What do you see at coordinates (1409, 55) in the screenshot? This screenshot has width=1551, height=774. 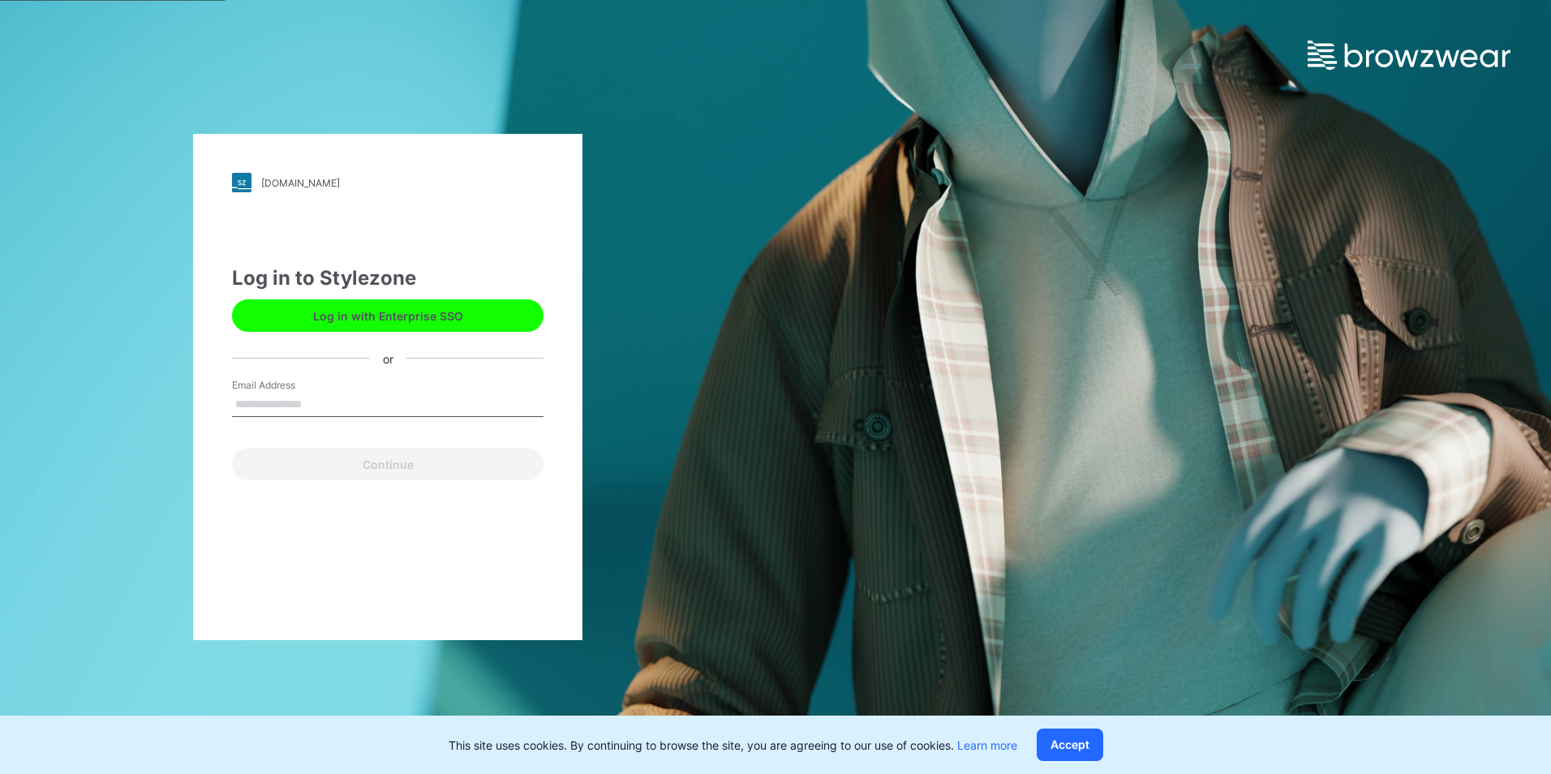 I see `img: browzwear-logo.e42bd6dac1945053ebaf764b6aa21510.svg` at bounding box center [1409, 55].